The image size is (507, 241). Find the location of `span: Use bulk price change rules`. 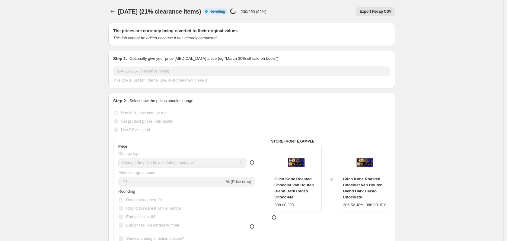

span: Use bulk price change rules is located at coordinates (145, 113).